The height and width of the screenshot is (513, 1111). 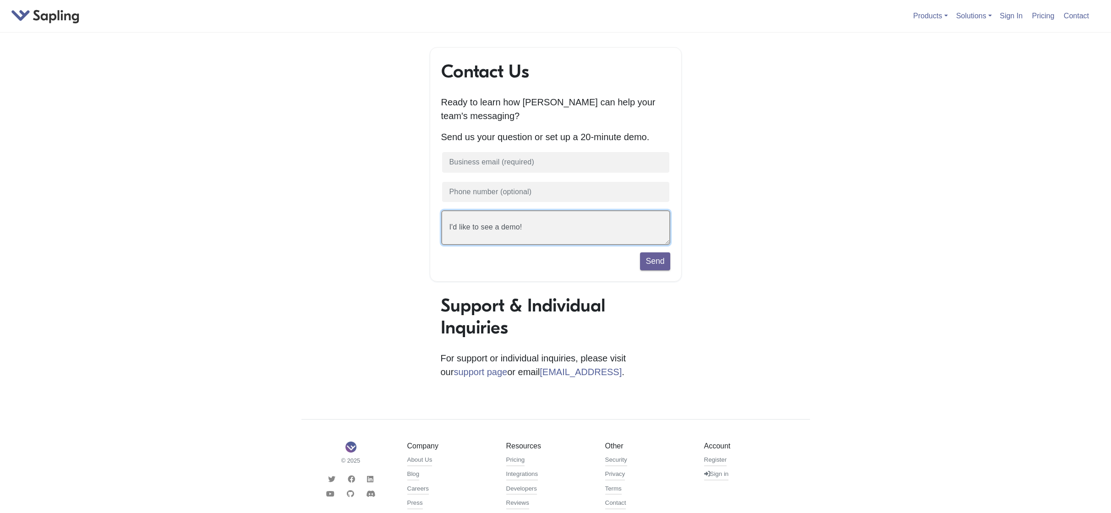 What do you see at coordinates (717, 475) in the screenshot?
I see `a: Sign in` at bounding box center [717, 475].